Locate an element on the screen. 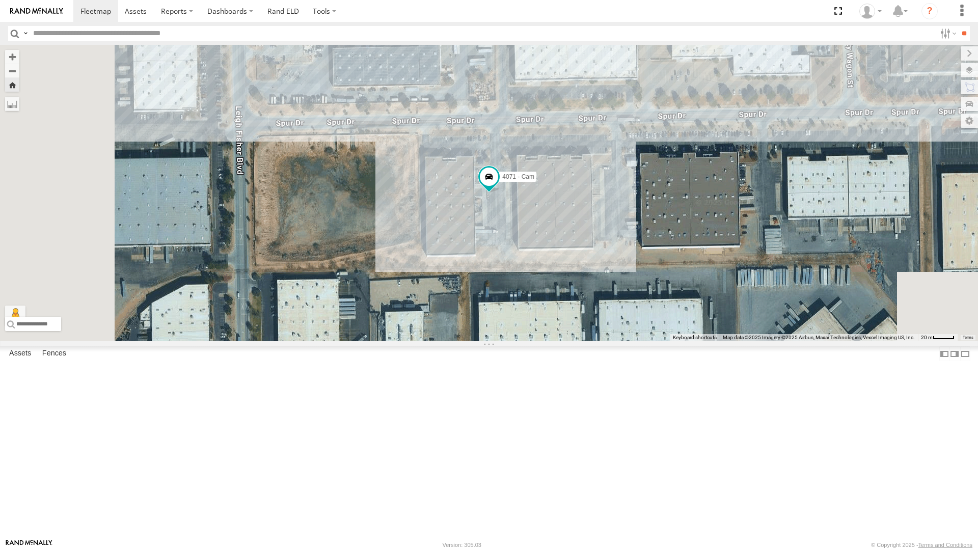 Image resolution: width=978 pixels, height=550 pixels. button: Zoom Home is located at coordinates (12, 85).